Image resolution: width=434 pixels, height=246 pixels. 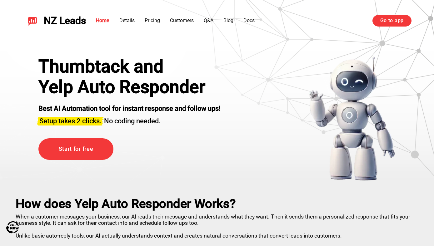 What do you see at coordinates (76, 149) in the screenshot?
I see `a: Start for free` at bounding box center [76, 149].